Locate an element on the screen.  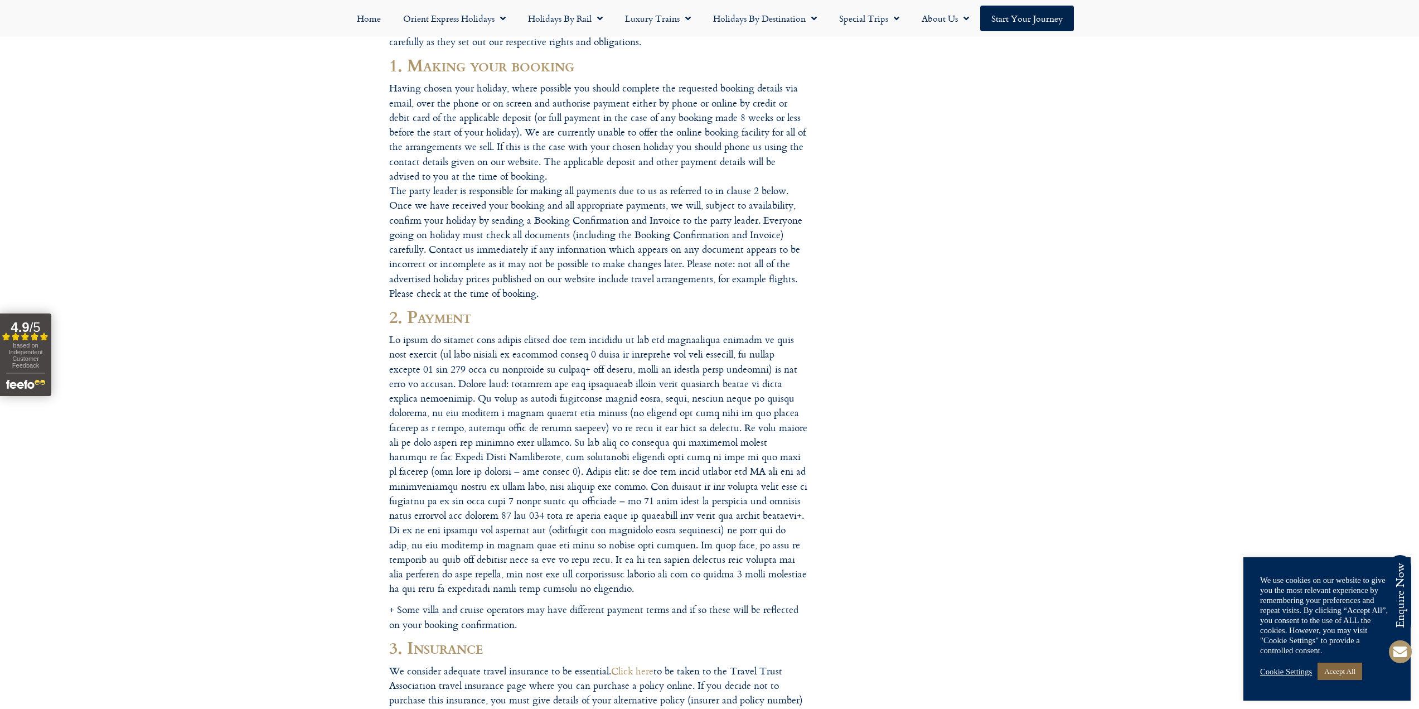
a: Orient Express Holidays is located at coordinates (454, 18).